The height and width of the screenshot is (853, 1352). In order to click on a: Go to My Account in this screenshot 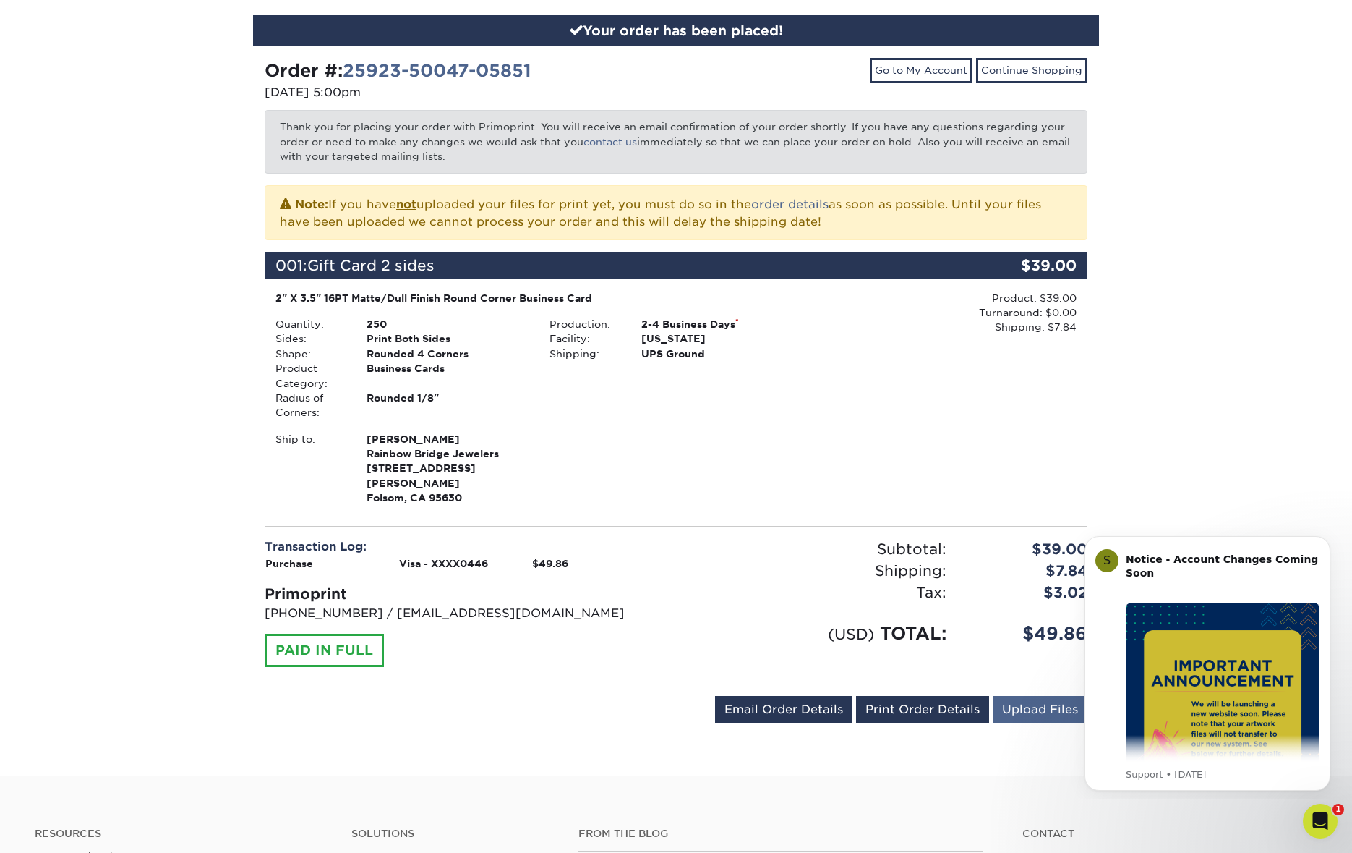, I will do `click(921, 70)`.